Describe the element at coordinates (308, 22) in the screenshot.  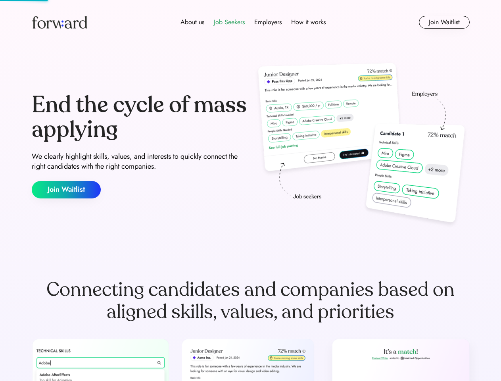
I see `div: How it works` at that location.